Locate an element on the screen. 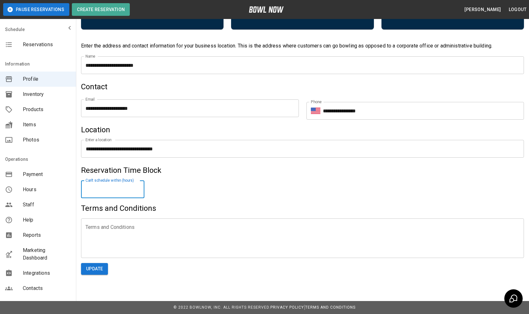 The image size is (529, 314). span: Contacts is located at coordinates (47, 289).